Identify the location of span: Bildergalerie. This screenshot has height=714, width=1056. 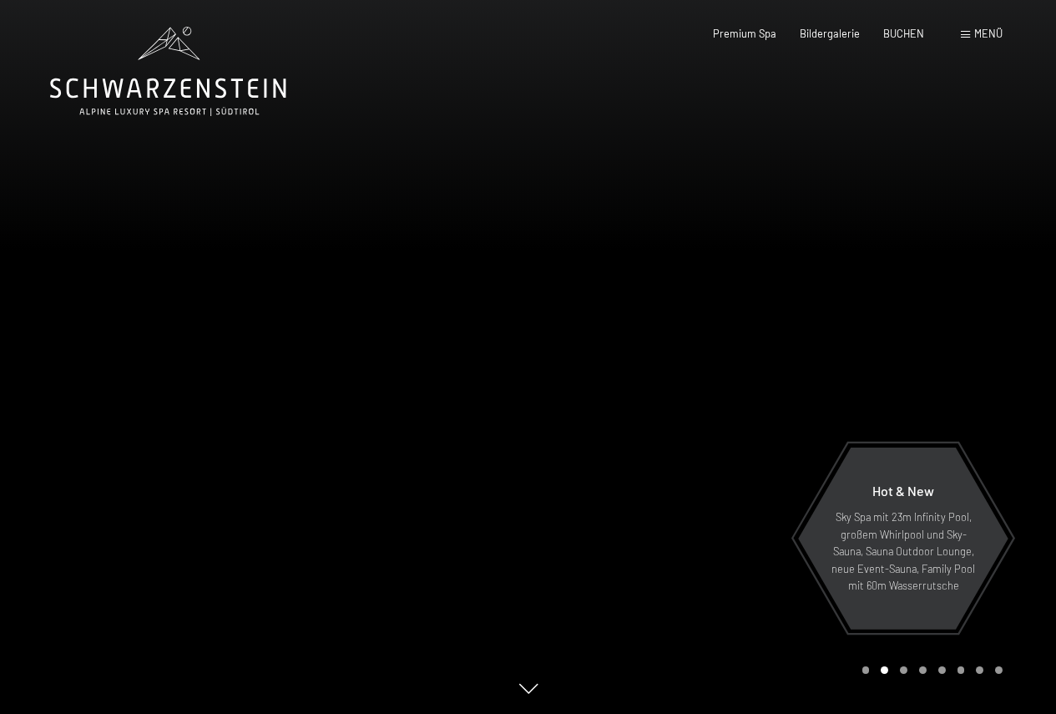
(830, 33).